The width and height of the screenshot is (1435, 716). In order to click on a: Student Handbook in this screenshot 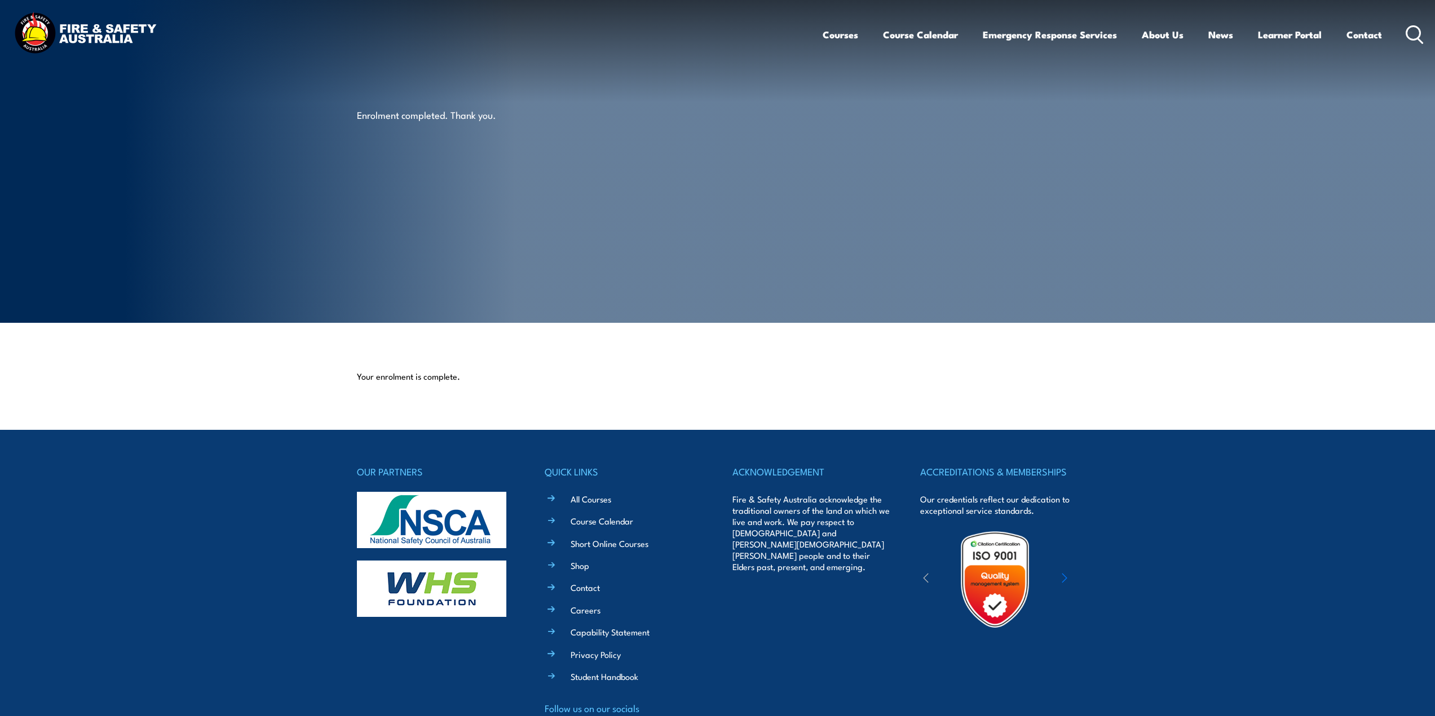, I will do `click(604, 676)`.